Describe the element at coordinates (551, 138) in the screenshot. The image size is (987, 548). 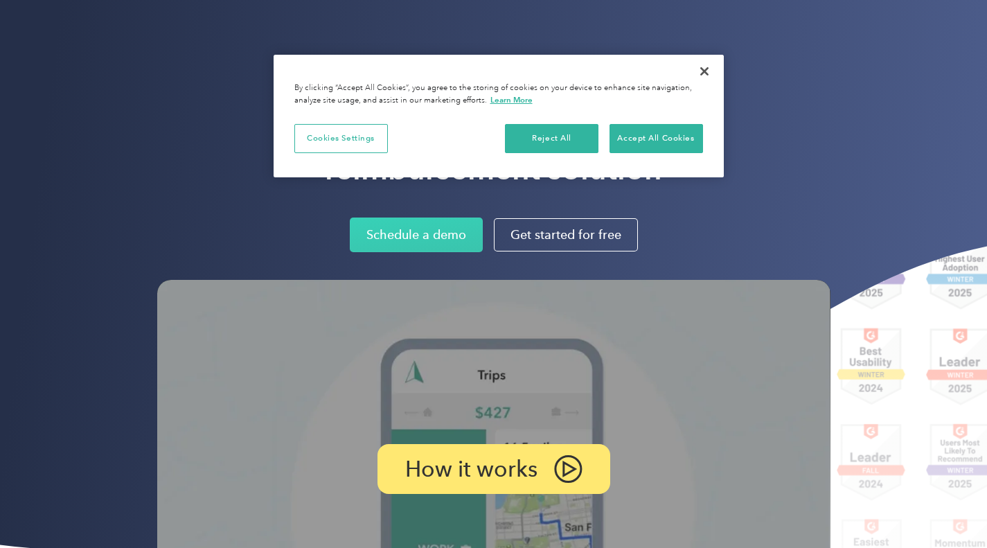
I see `button: Reject All` at that location.